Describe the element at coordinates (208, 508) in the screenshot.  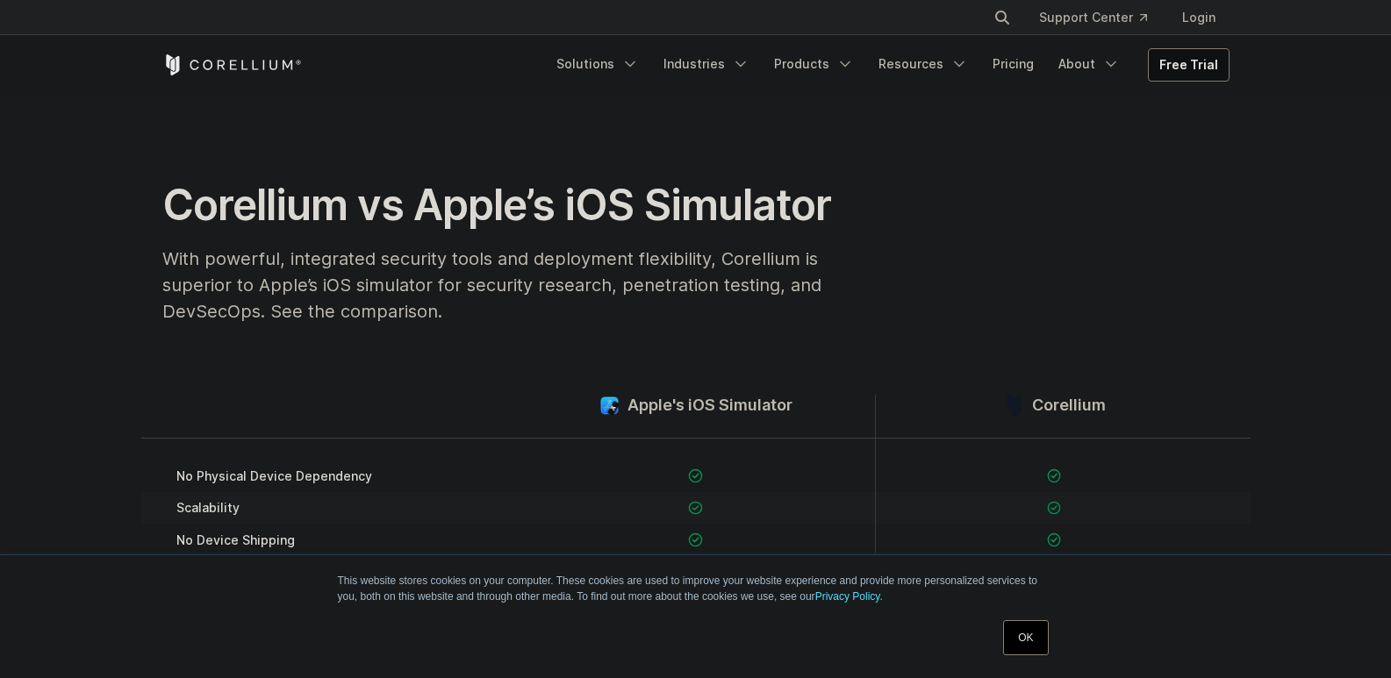
I see `span: Scalability` at that location.